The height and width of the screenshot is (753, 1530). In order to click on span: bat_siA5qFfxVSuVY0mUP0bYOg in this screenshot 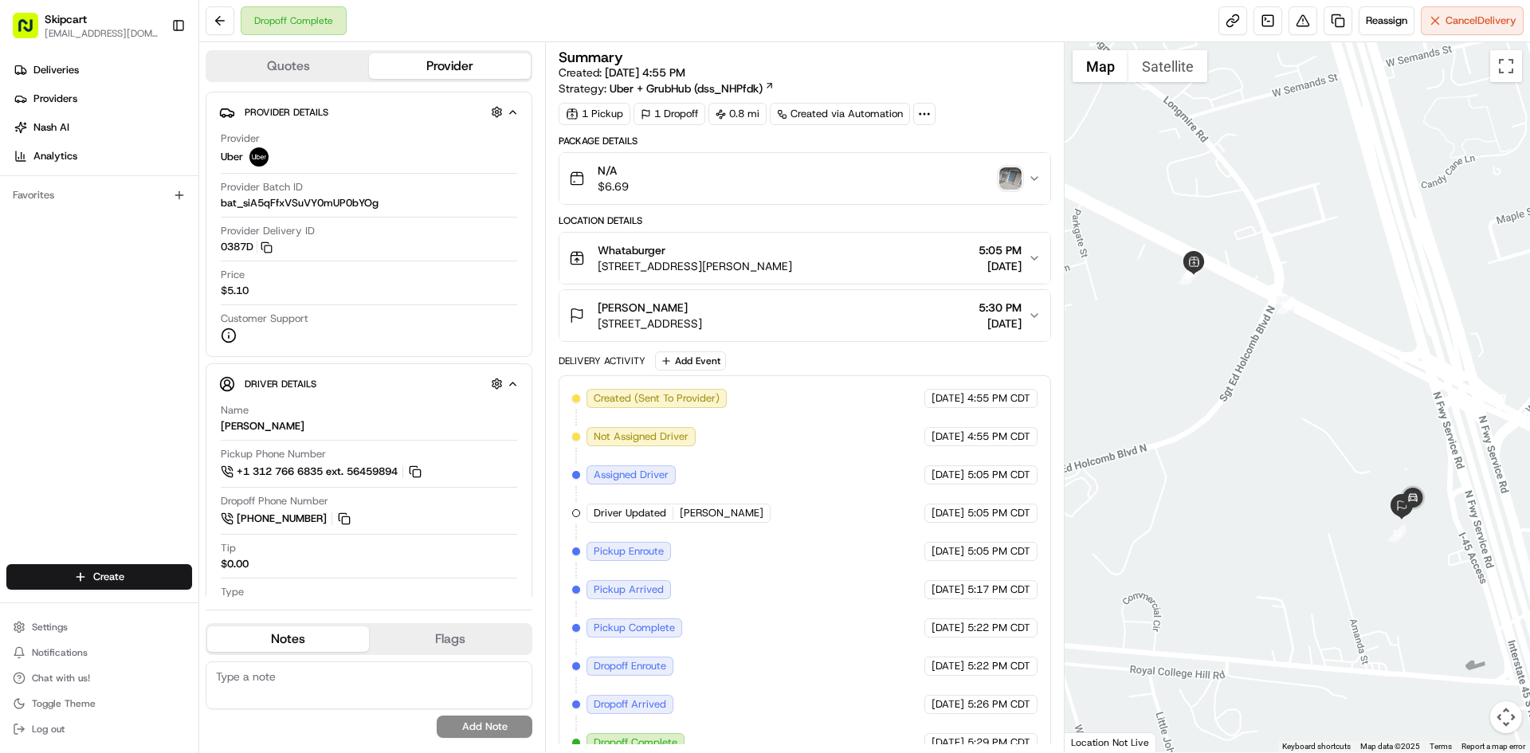, I will do `click(300, 203)`.